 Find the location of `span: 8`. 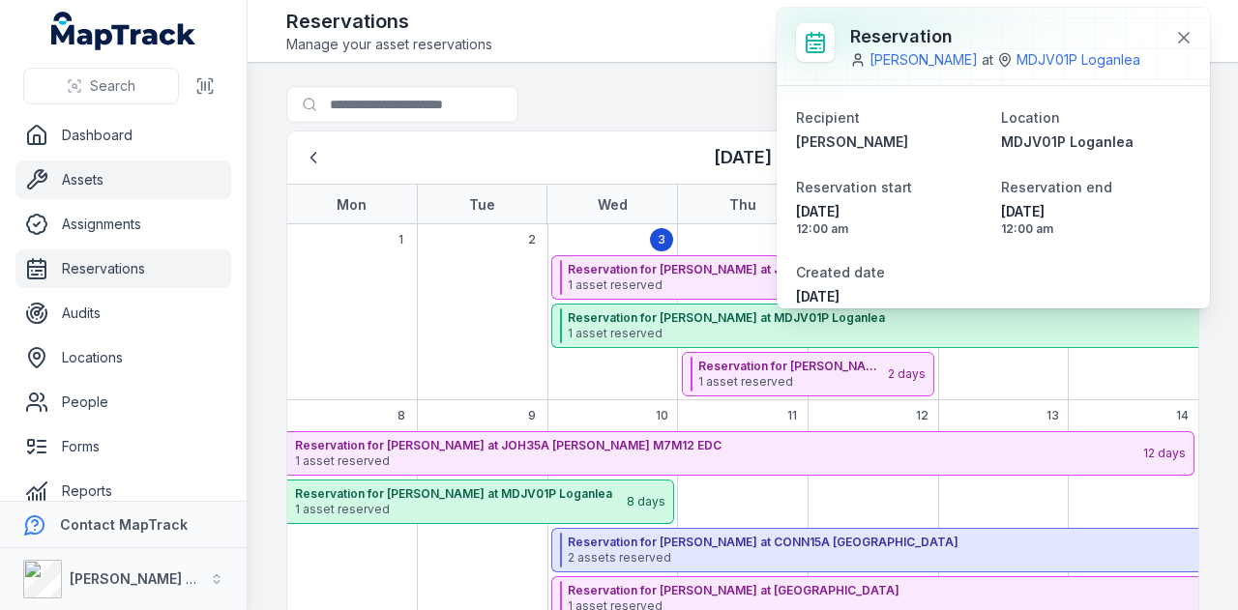

span: 8 is located at coordinates (401, 416).